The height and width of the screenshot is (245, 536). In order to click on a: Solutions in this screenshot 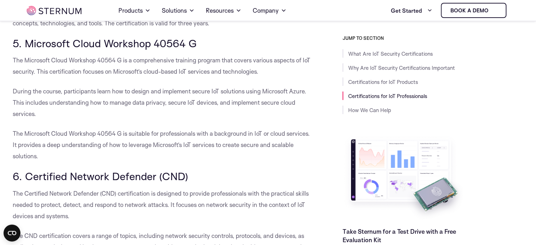, I will do `click(178, 11)`.